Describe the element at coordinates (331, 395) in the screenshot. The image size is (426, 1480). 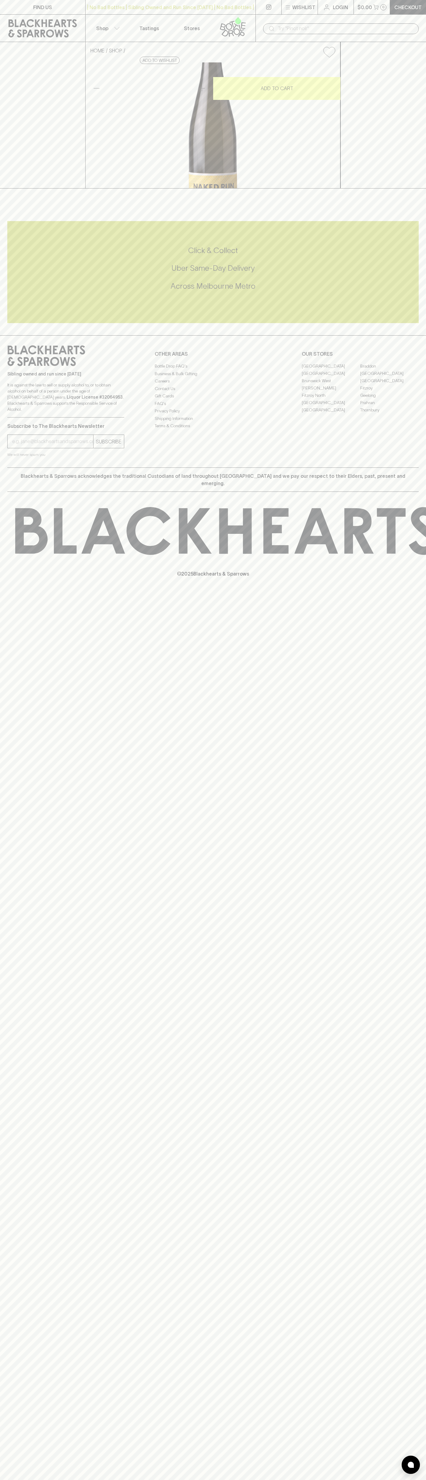
I see `a: Fitzroy North` at that location.